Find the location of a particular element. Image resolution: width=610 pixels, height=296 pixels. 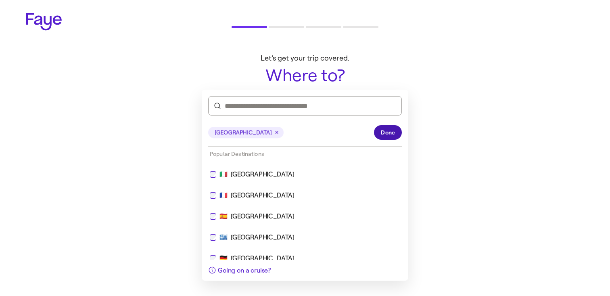

p: Let’s get your trip covered. is located at coordinates (305, 59).